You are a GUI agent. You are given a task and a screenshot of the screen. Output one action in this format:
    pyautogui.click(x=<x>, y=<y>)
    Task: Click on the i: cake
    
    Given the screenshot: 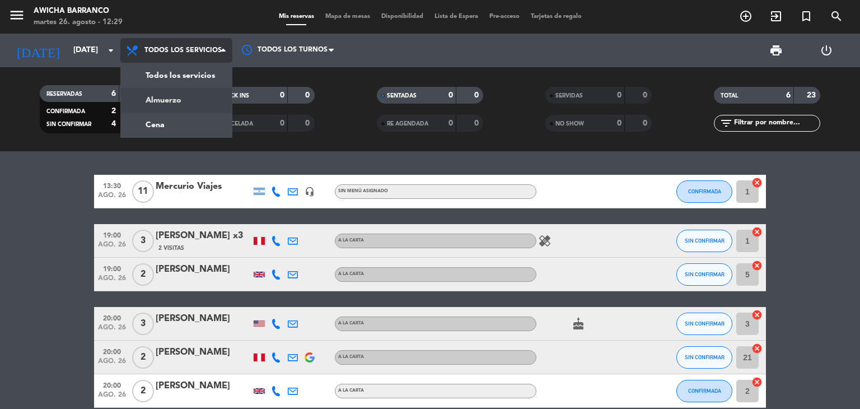 What is the action you would take?
    pyautogui.click(x=579, y=324)
    